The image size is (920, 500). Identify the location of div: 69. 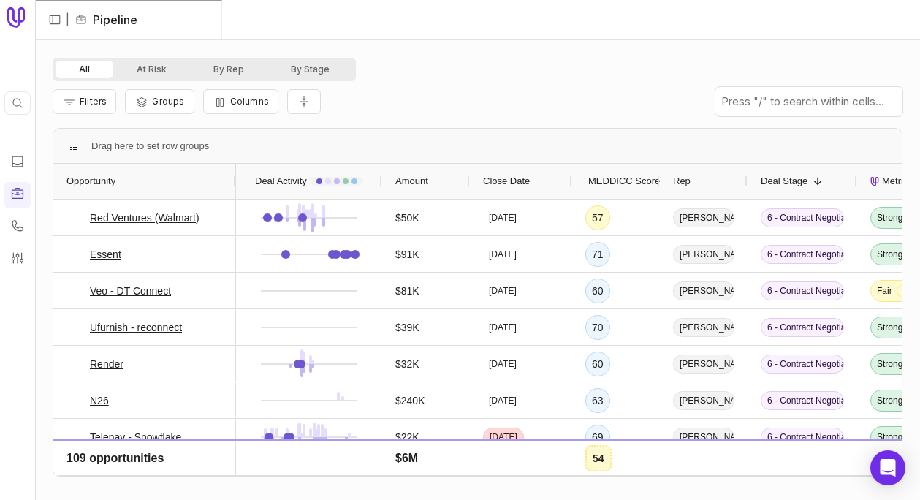
(597, 437).